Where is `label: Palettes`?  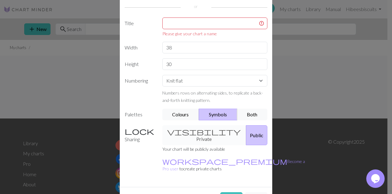
label: Palettes is located at coordinates (140, 114).